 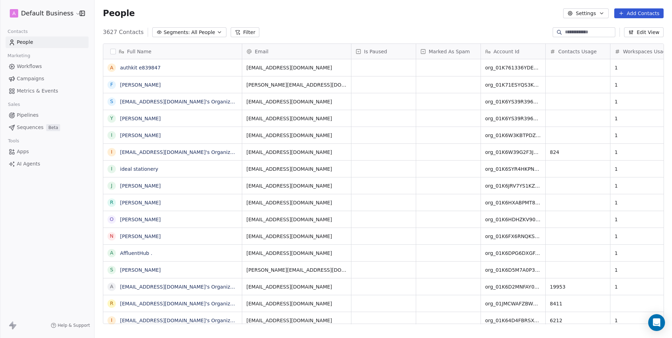 What do you see at coordinates (578, 320) in the screenshot?
I see `span: 6212` at bounding box center [578, 320].